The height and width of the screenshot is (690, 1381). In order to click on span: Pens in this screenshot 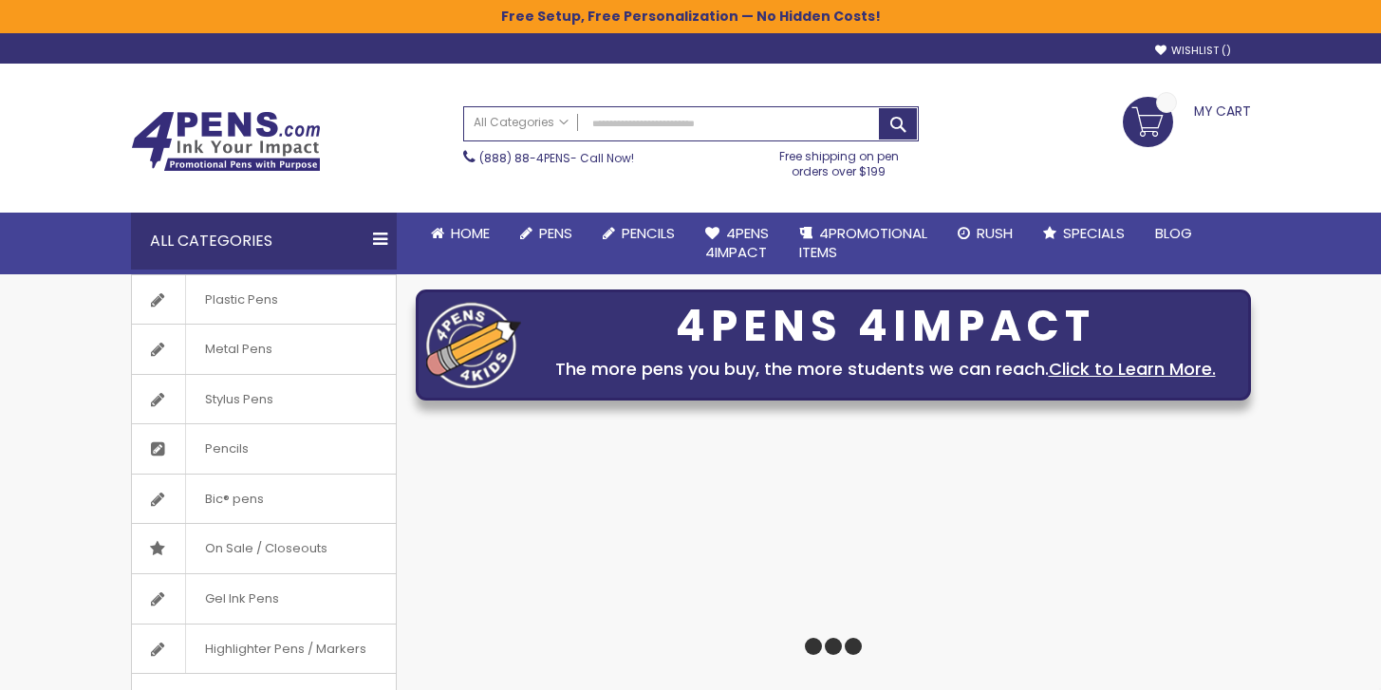, I will do `click(555, 232)`.